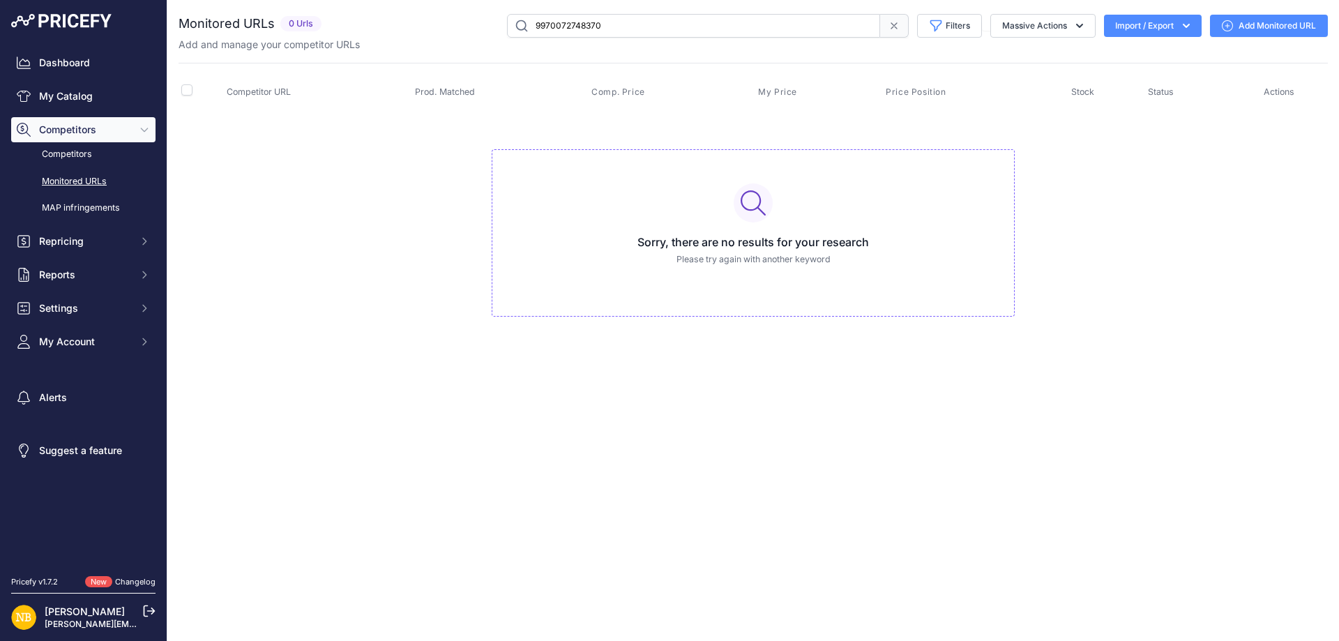 The height and width of the screenshot is (641, 1339). Describe the element at coordinates (693, 26) in the screenshot. I see `input: Search` at that location.